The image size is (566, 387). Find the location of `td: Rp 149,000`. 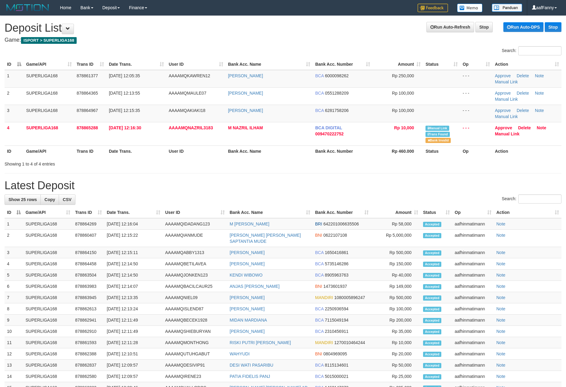

td: Rp 149,000 is located at coordinates (395, 286).